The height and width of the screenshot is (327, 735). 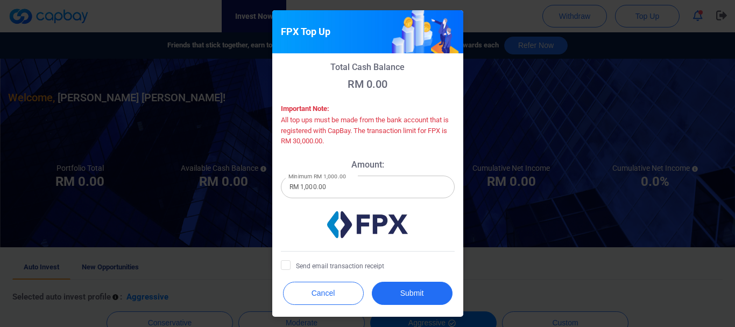 What do you see at coordinates (368, 84) in the screenshot?
I see `p: RM 0.00` at bounding box center [368, 84].